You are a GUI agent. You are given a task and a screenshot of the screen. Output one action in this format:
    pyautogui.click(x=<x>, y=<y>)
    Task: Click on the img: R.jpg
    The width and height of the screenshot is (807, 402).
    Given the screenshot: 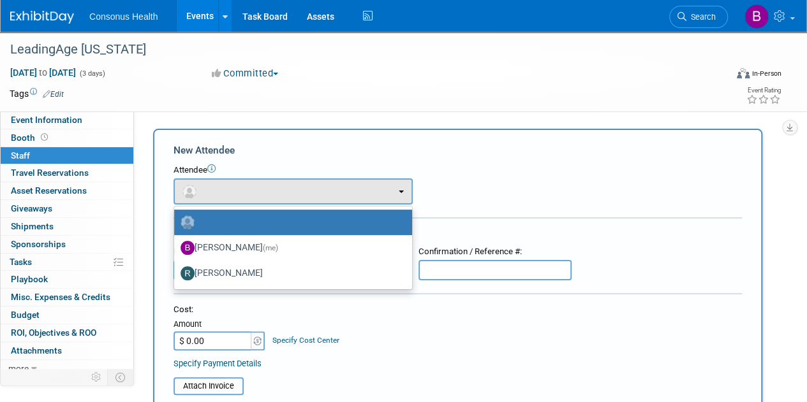 What is the action you would take?
    pyautogui.click(x=187, y=274)
    